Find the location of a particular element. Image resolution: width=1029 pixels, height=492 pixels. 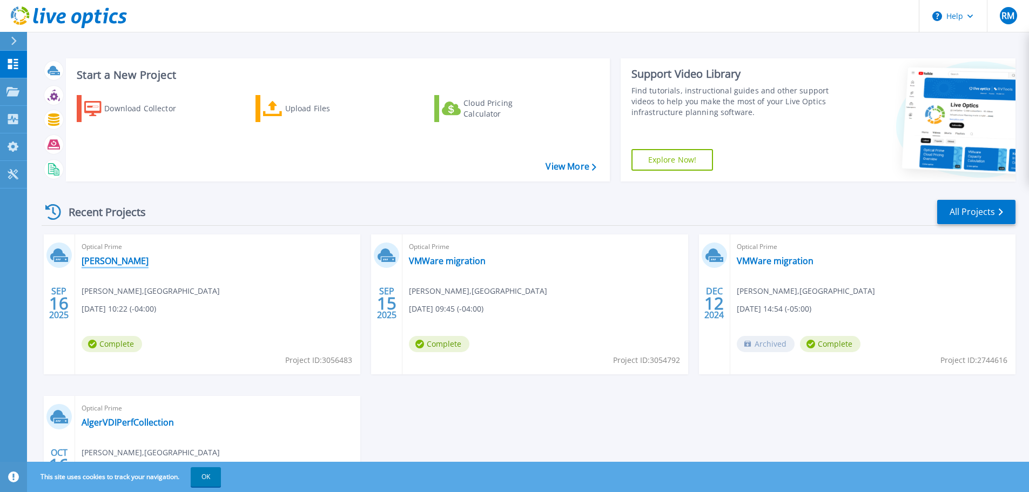

div: DEC 2024 is located at coordinates (714, 303).